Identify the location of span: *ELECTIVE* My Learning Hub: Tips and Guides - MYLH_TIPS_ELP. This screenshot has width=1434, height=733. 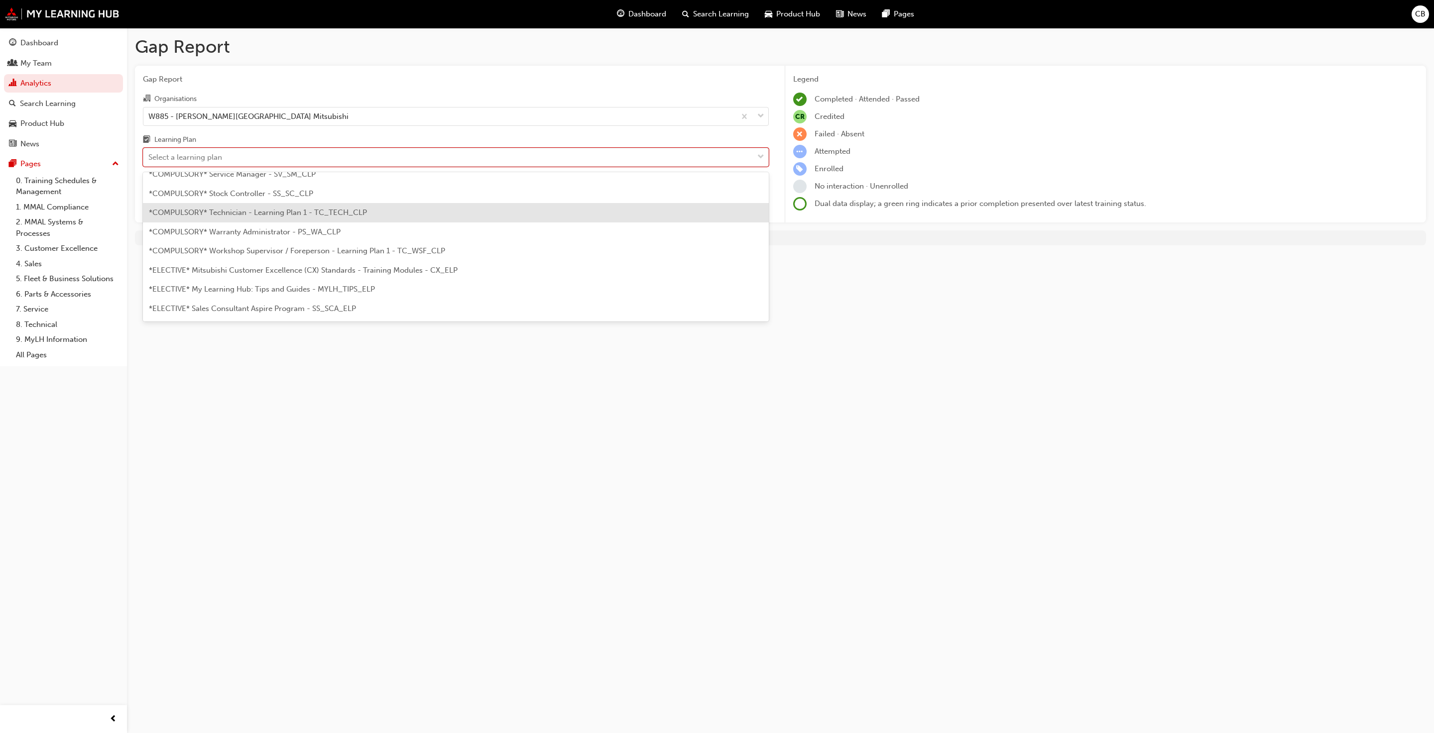
(262, 289).